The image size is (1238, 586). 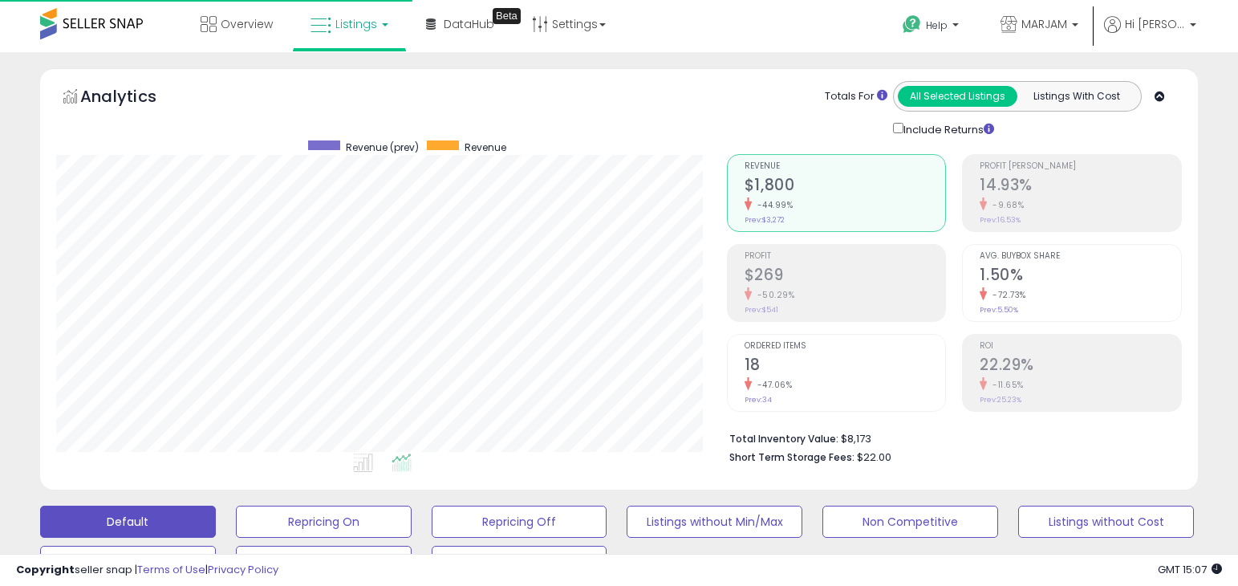 I want to click on h5: Analytics, so click(x=134, y=98).